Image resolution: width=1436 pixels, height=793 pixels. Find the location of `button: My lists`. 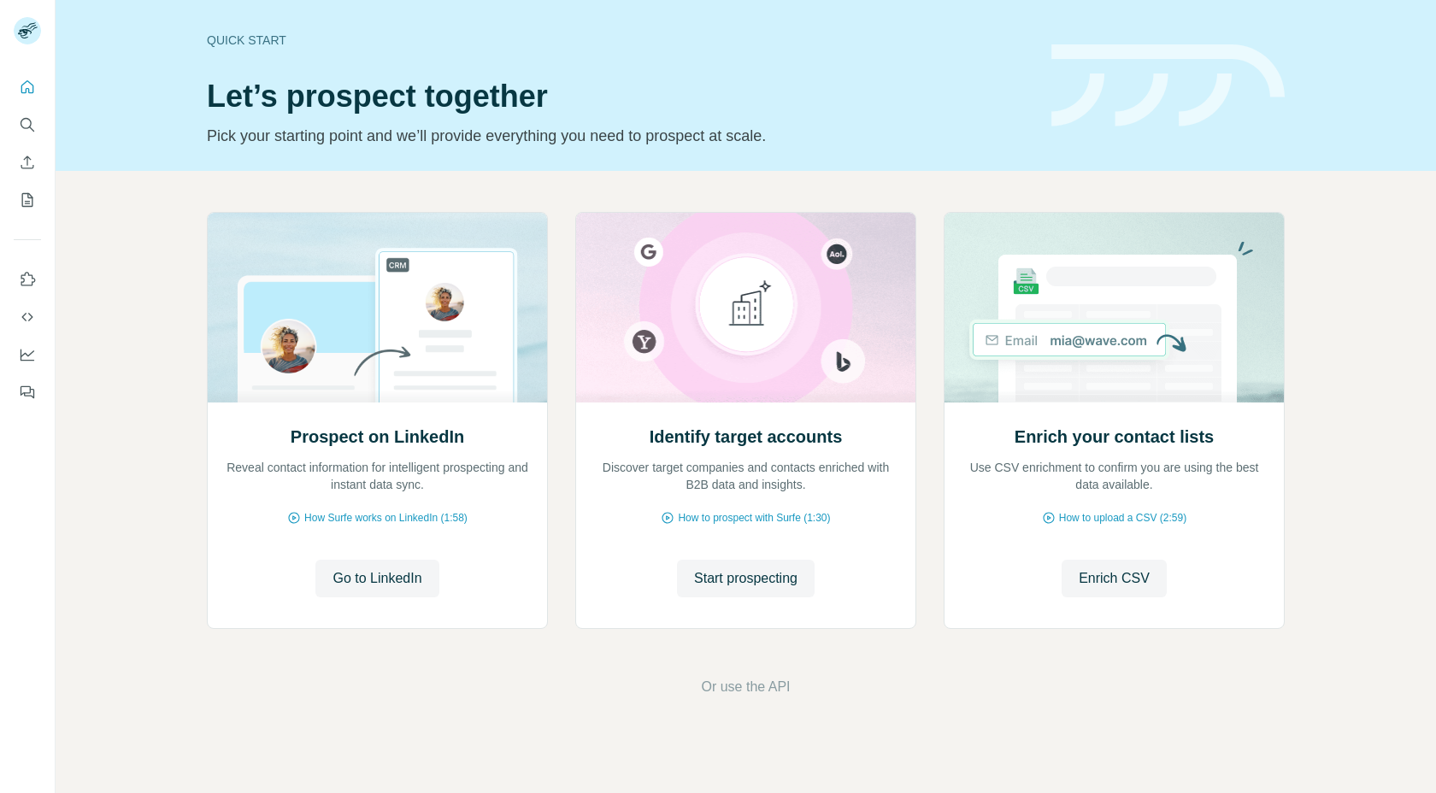

button: My lists is located at coordinates (27, 200).